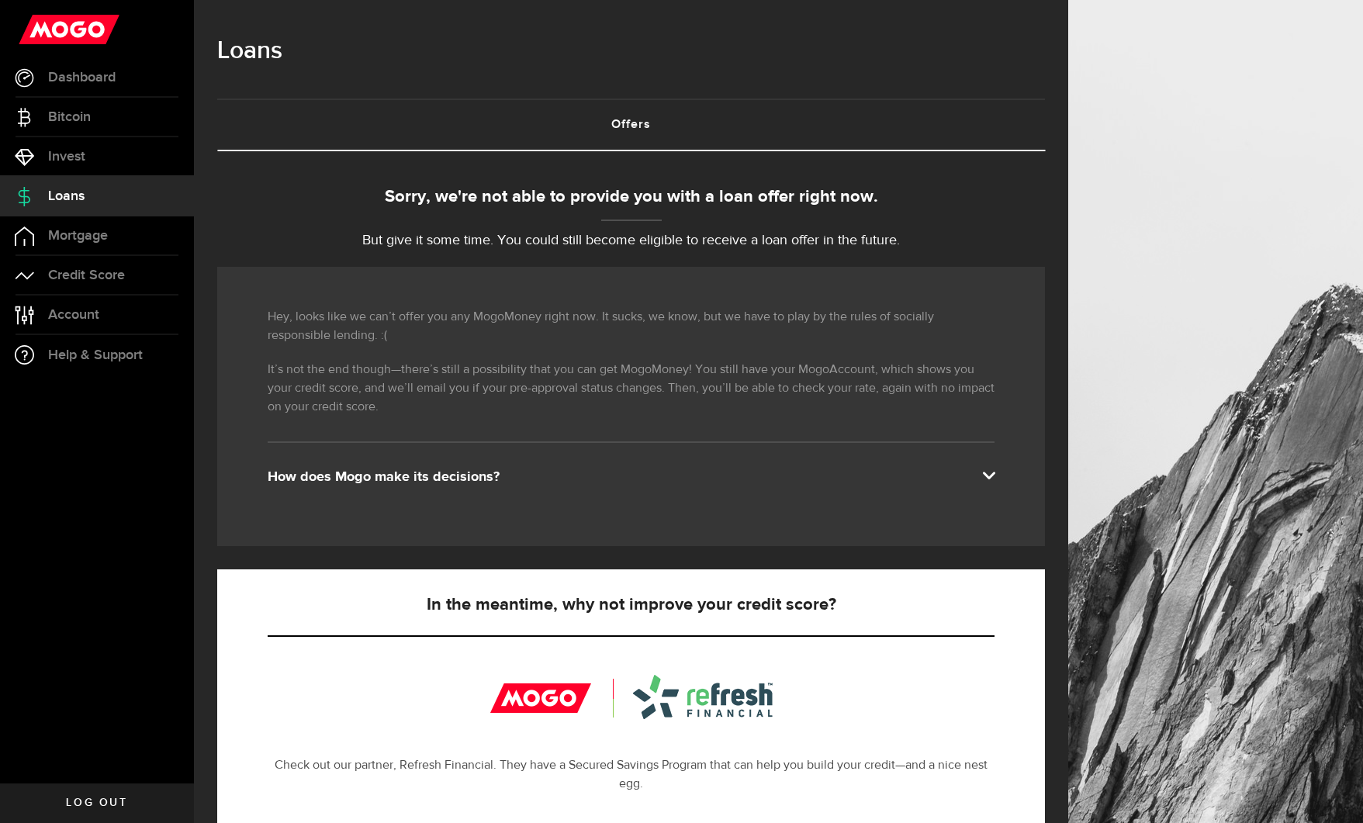  I want to click on p: Check out our partner, Refresh Financial. They have a Secured Savings Program that can help you b..., so click(631, 775).